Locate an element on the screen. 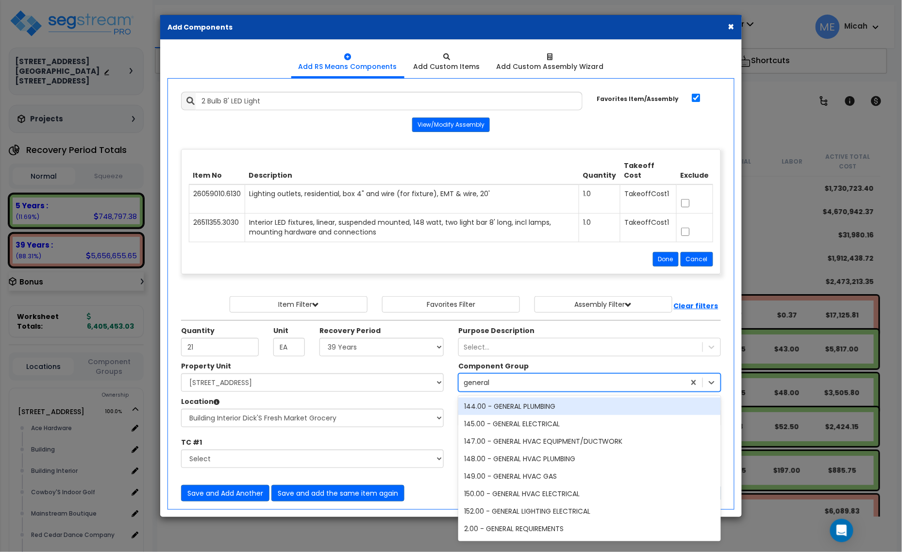  td: 26511355.3030 is located at coordinates (217, 228).